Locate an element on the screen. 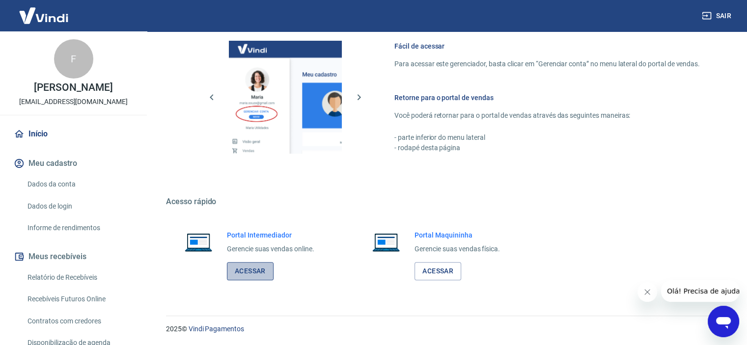  h5: Acesso rápido is located at coordinates (445, 202).